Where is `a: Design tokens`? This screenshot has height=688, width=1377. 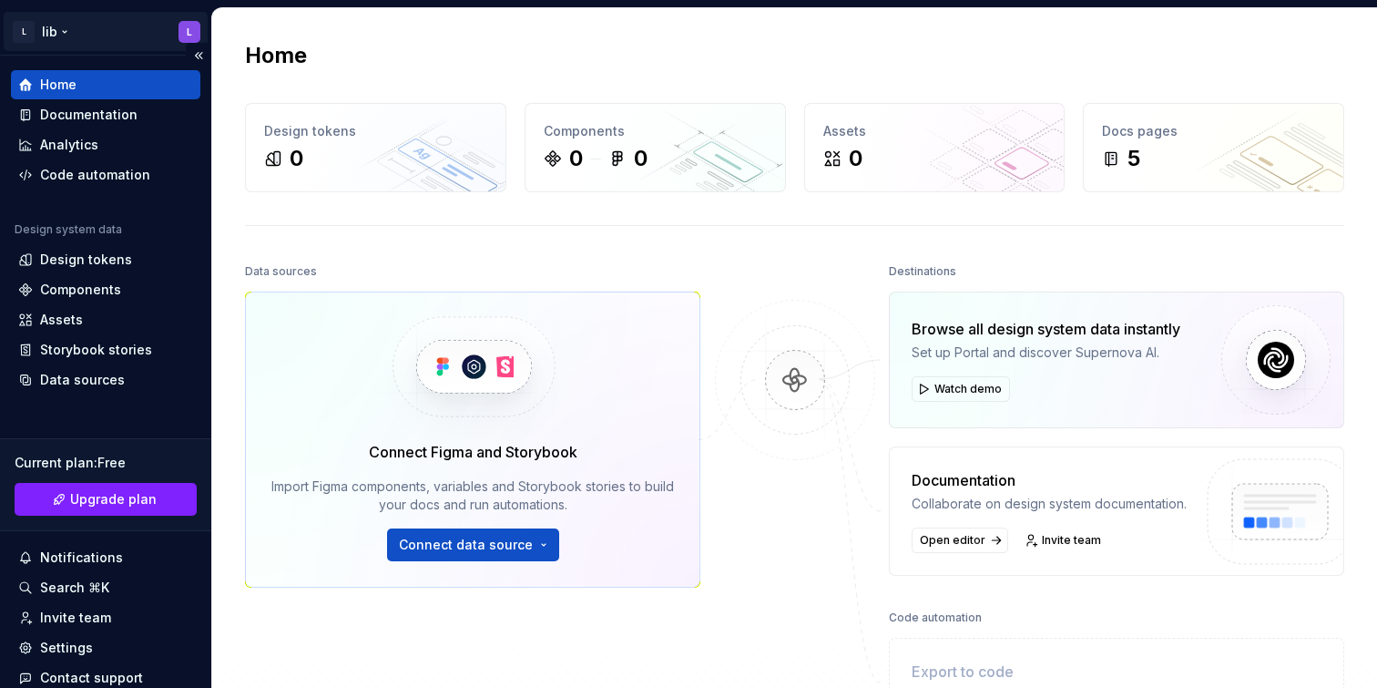
a: Design tokens is located at coordinates (106, 260).